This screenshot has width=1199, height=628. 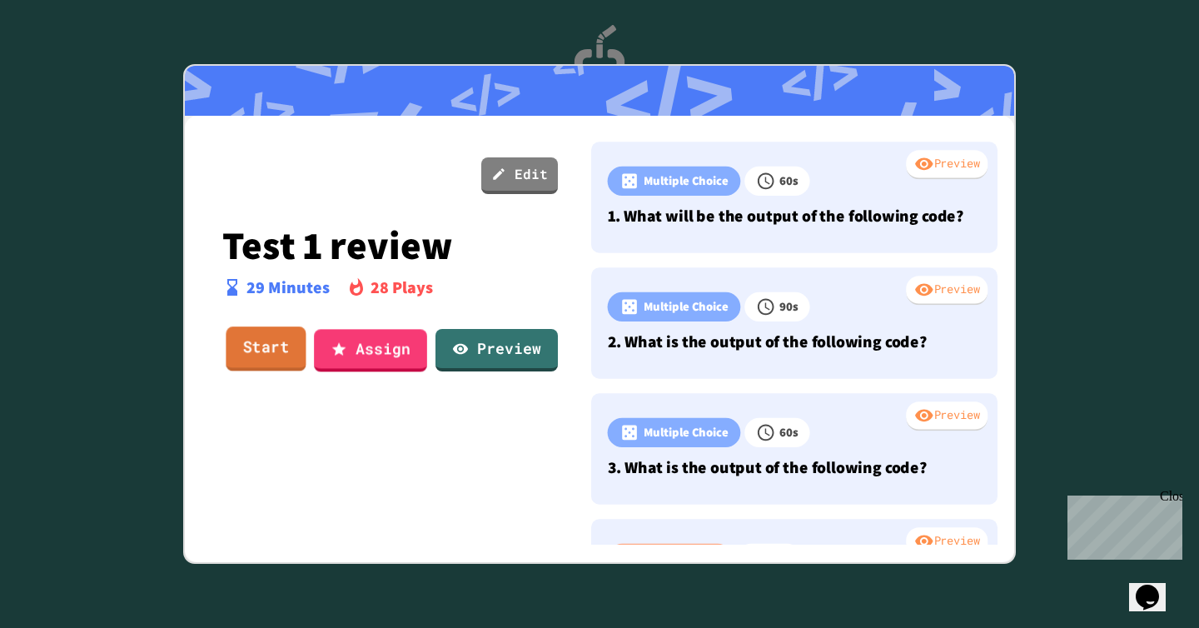 What do you see at coordinates (496, 350) in the screenshot?
I see `a: Preview` at bounding box center [496, 350].